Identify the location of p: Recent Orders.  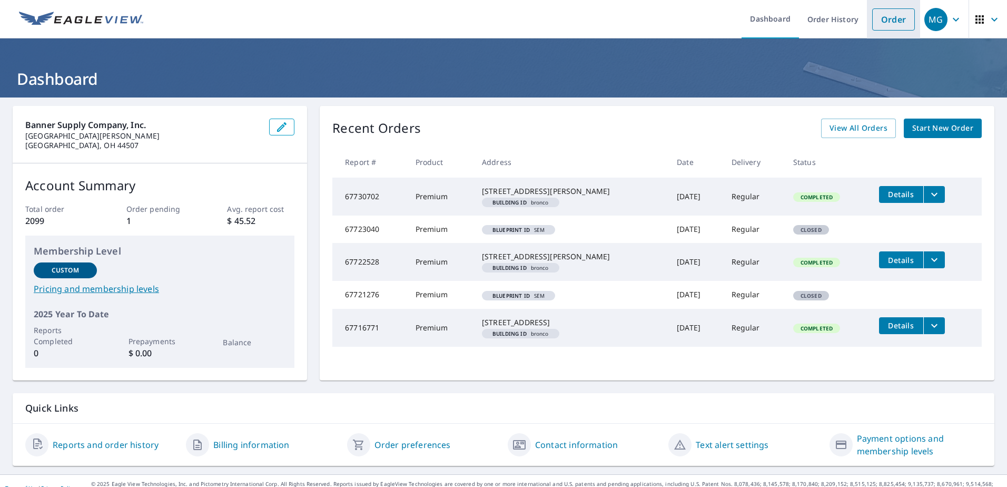
(377, 128).